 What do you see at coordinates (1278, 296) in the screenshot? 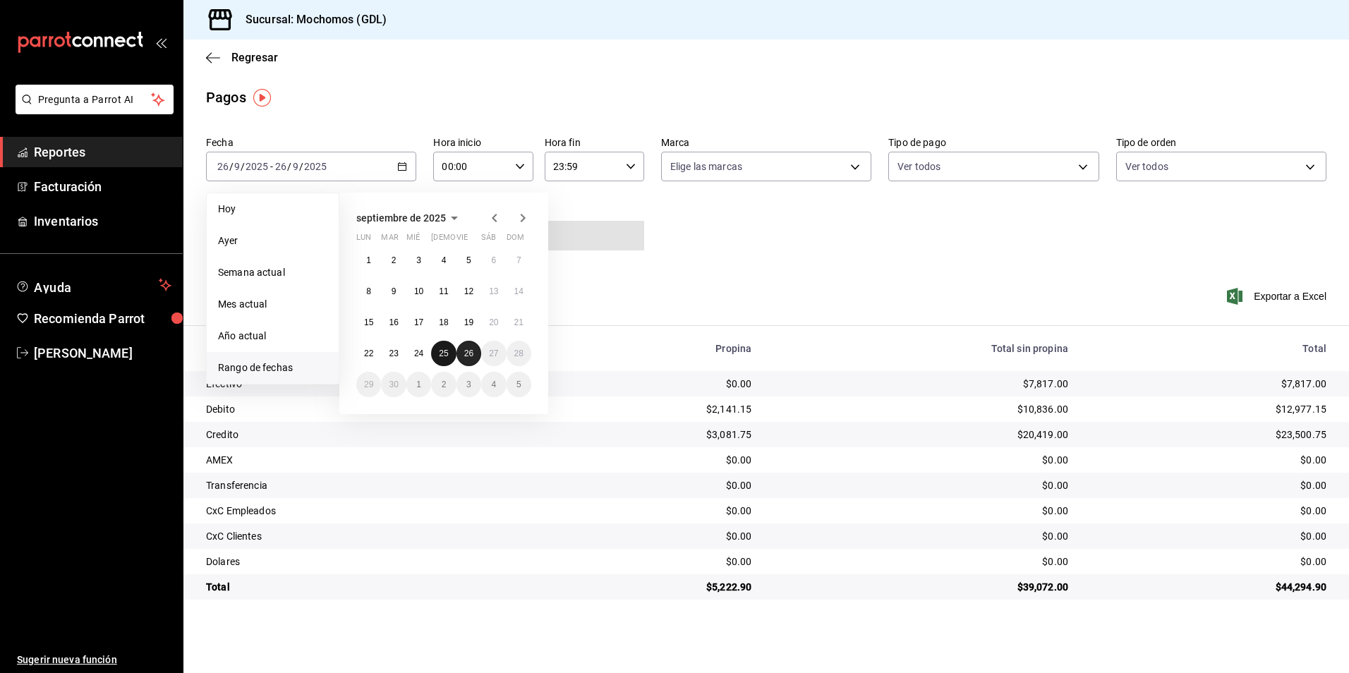
I see `button: Exportar a Excel` at bounding box center [1278, 296].